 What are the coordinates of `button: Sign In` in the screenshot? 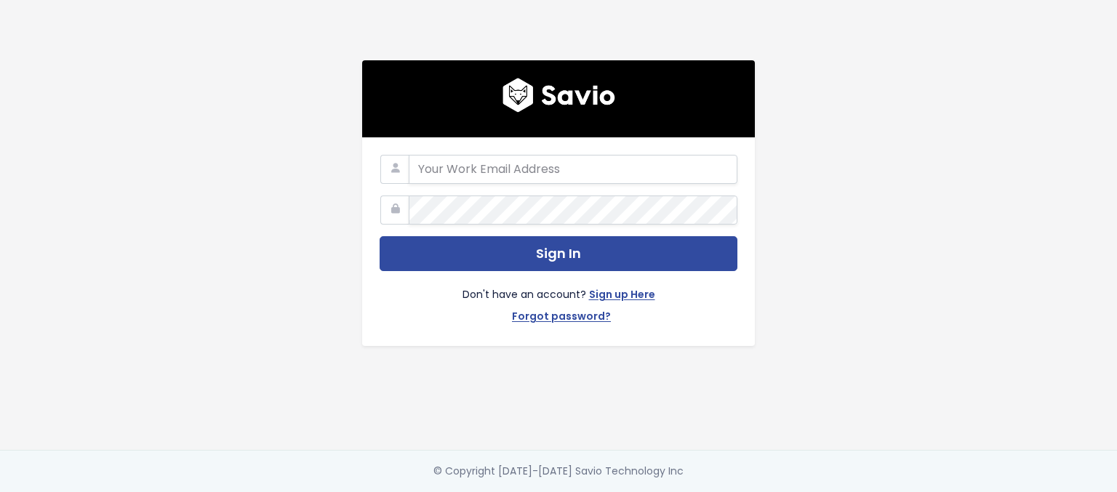 It's located at (558, 254).